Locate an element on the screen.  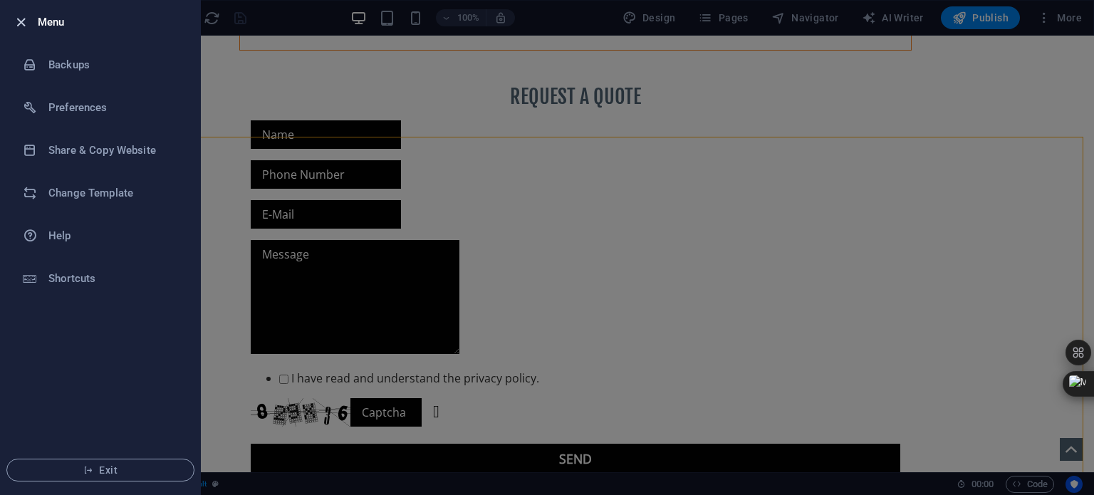
h6: Share & Copy Website is located at coordinates (114, 150).